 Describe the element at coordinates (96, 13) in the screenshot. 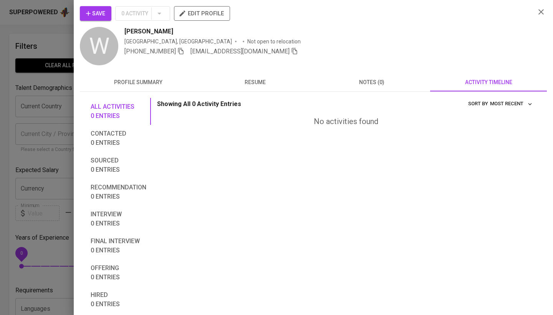

I see `button: Save` at that location.